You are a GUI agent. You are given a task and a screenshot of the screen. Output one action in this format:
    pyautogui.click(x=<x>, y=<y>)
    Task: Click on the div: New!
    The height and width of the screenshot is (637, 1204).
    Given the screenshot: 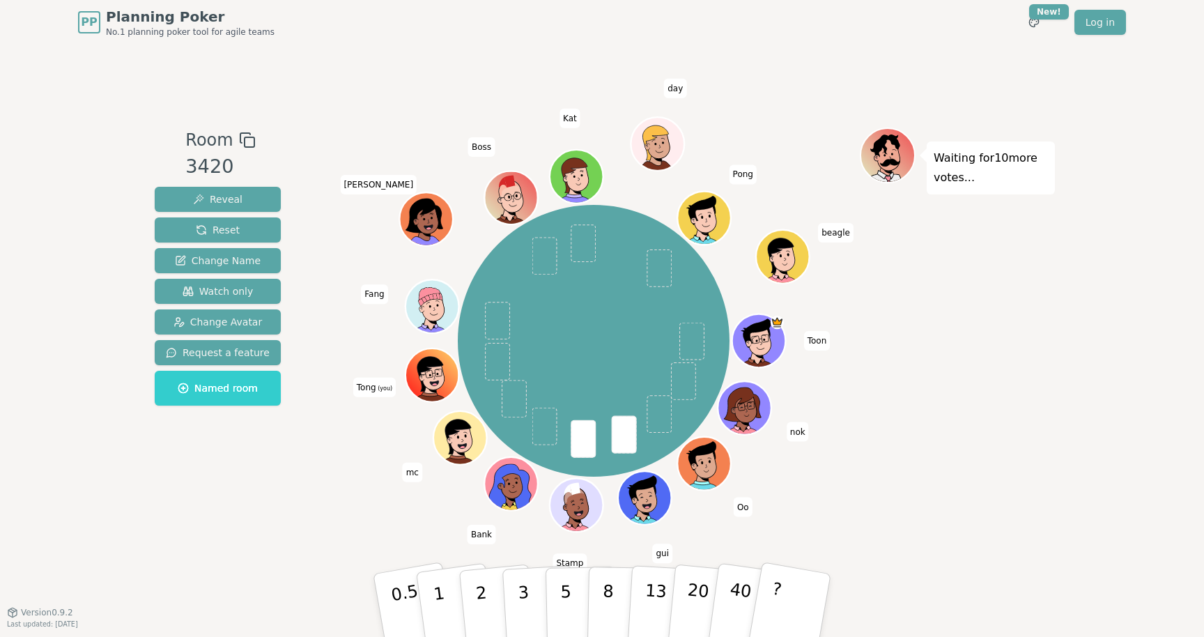 What is the action you would take?
    pyautogui.click(x=1049, y=12)
    